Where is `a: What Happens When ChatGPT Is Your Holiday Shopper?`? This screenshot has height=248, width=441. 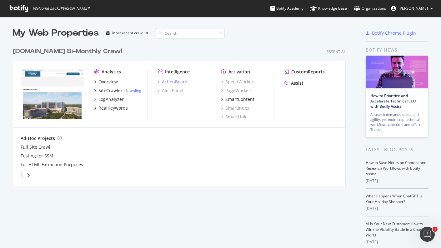
a: What Happens When ChatGPT Is Your Holiday Shopper? is located at coordinates (393, 199).